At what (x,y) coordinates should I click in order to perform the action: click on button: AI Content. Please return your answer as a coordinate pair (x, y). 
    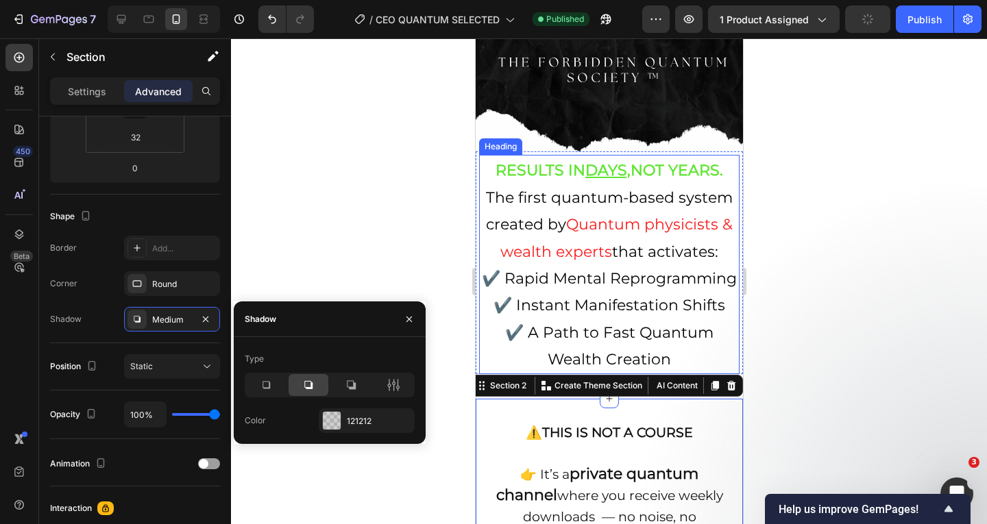
    Looking at the image, I should click on (200, 347).